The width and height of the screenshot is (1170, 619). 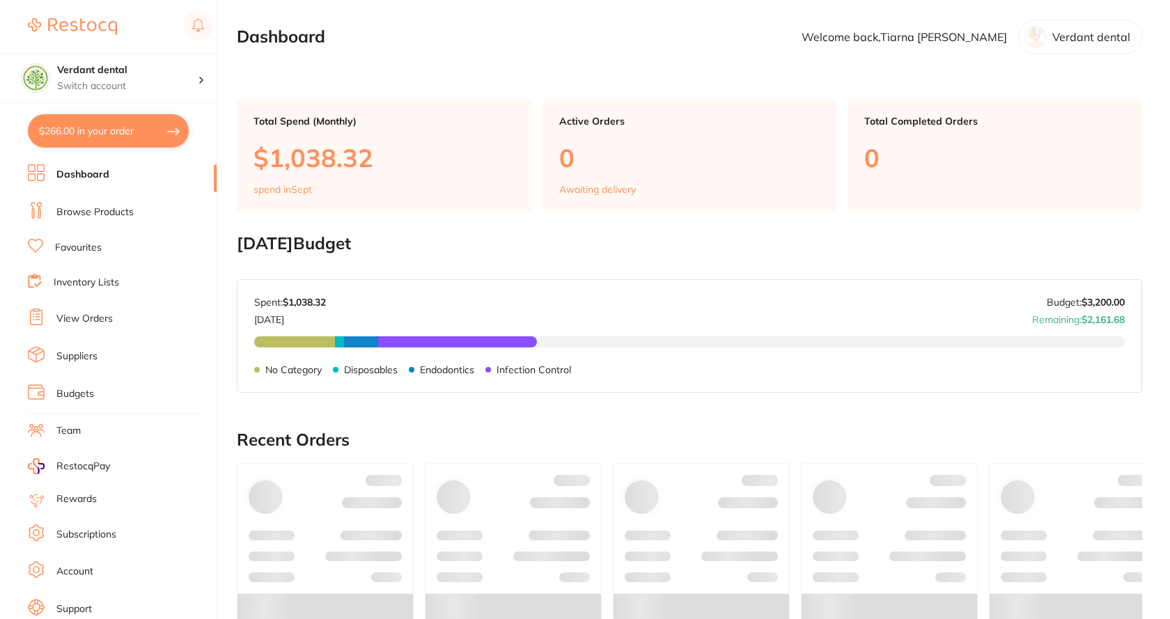 What do you see at coordinates (72, 26) in the screenshot?
I see `img: Restocq Logo` at bounding box center [72, 26].